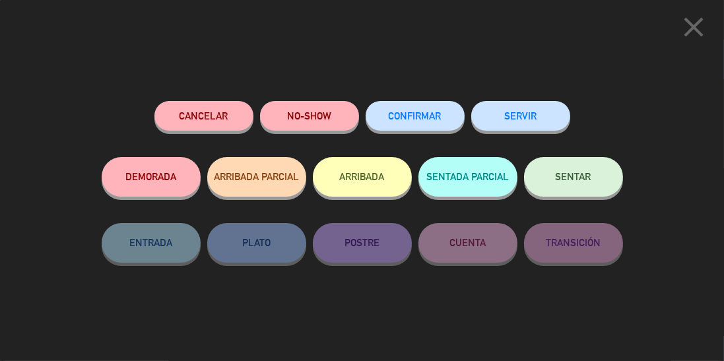  What do you see at coordinates (310, 116) in the screenshot?
I see `button: NO-SHOW` at bounding box center [310, 116].